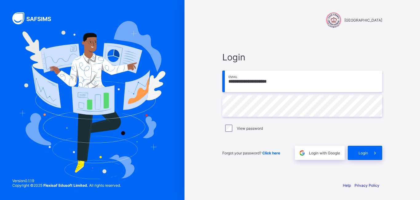  I want to click on span: Click here, so click(271, 153).